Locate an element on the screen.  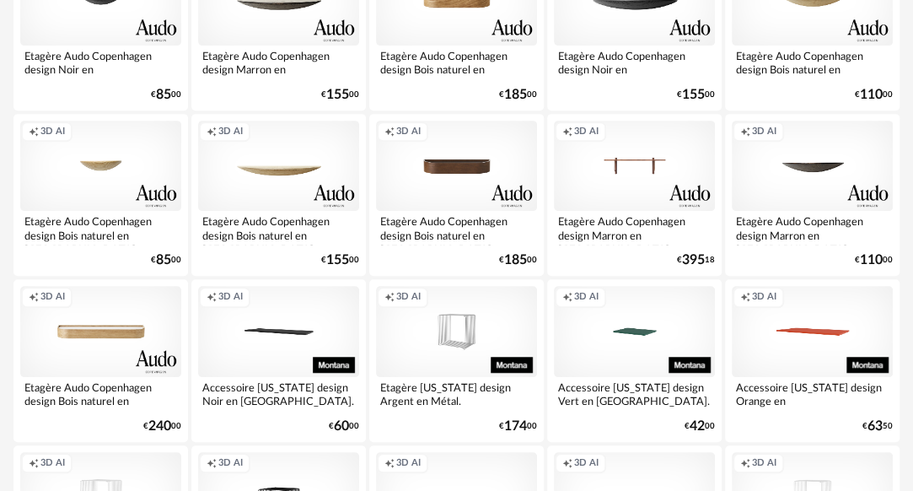
span: 42 is located at coordinates (697, 426).